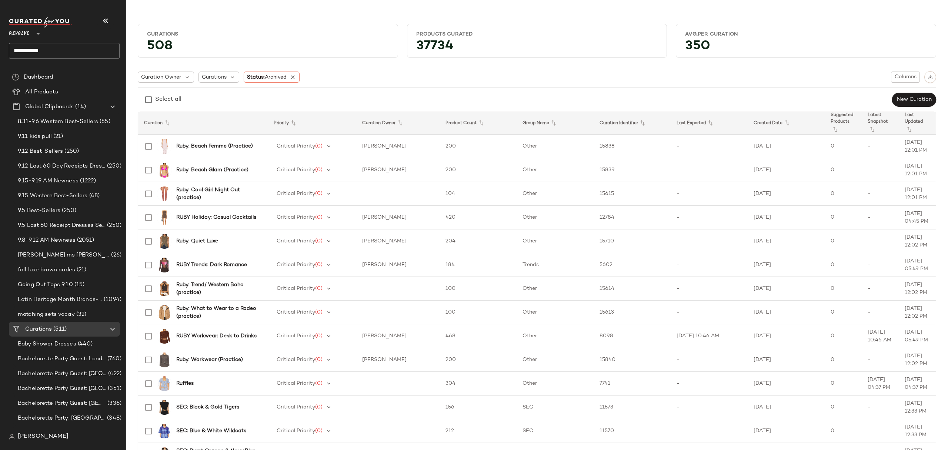 This screenshot has width=948, height=450. Describe the element at coordinates (39, 210) in the screenshot. I see `span: 9.5 Best-Sellers` at that location.